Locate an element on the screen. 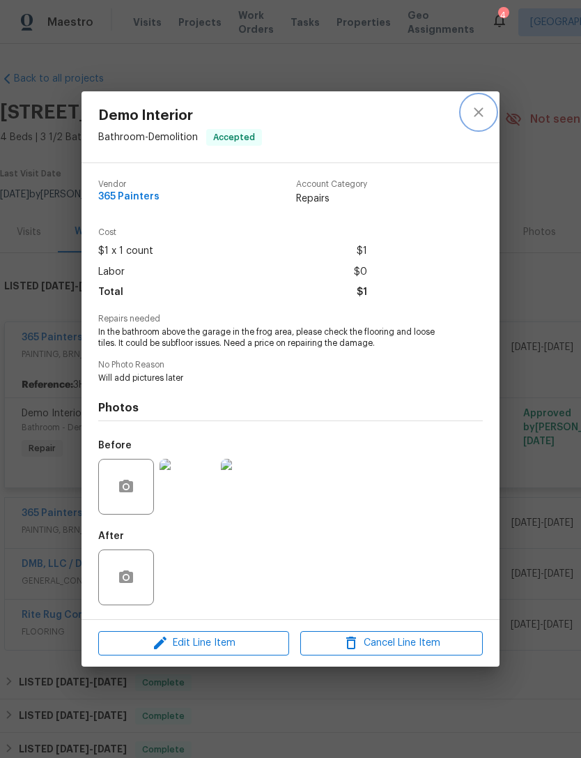 The height and width of the screenshot is (758, 581). span: $1 x 1 count is located at coordinates (125, 251).